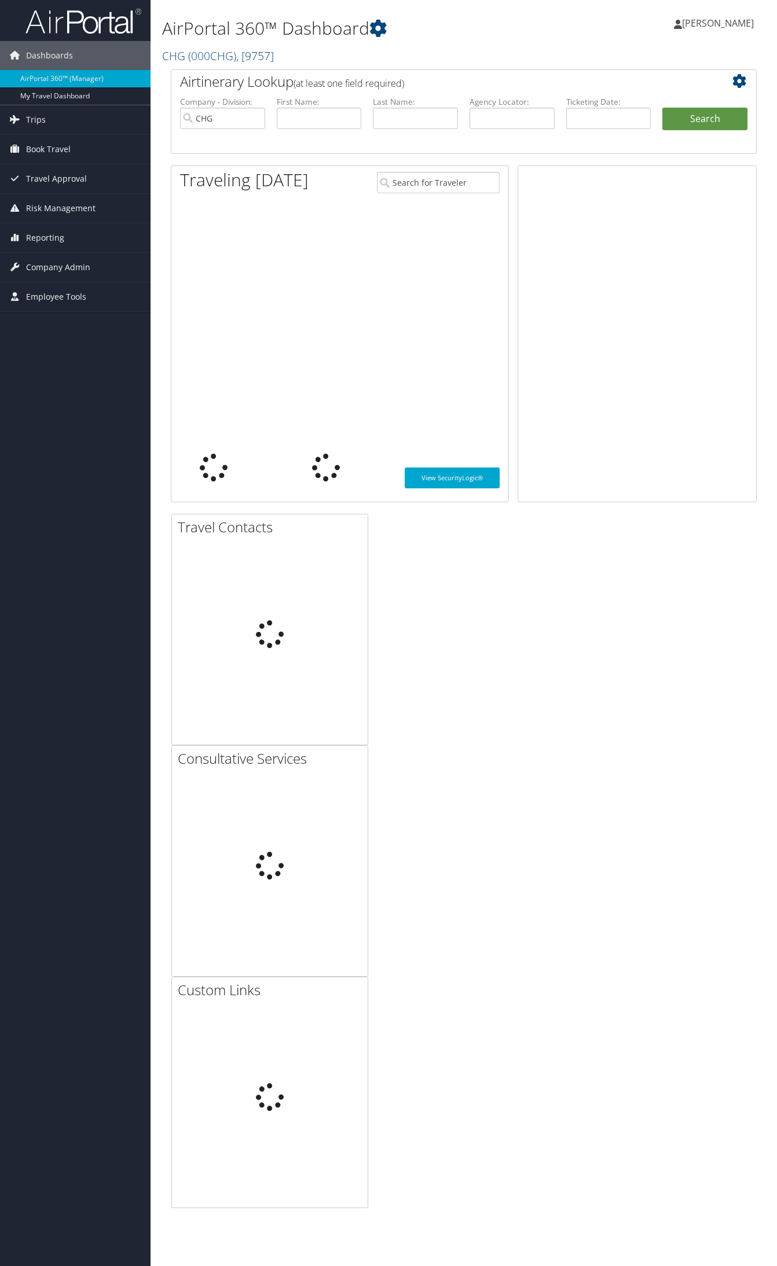  What do you see at coordinates (255, 56) in the screenshot?
I see `span: , [ 9757 ]` at bounding box center [255, 56].